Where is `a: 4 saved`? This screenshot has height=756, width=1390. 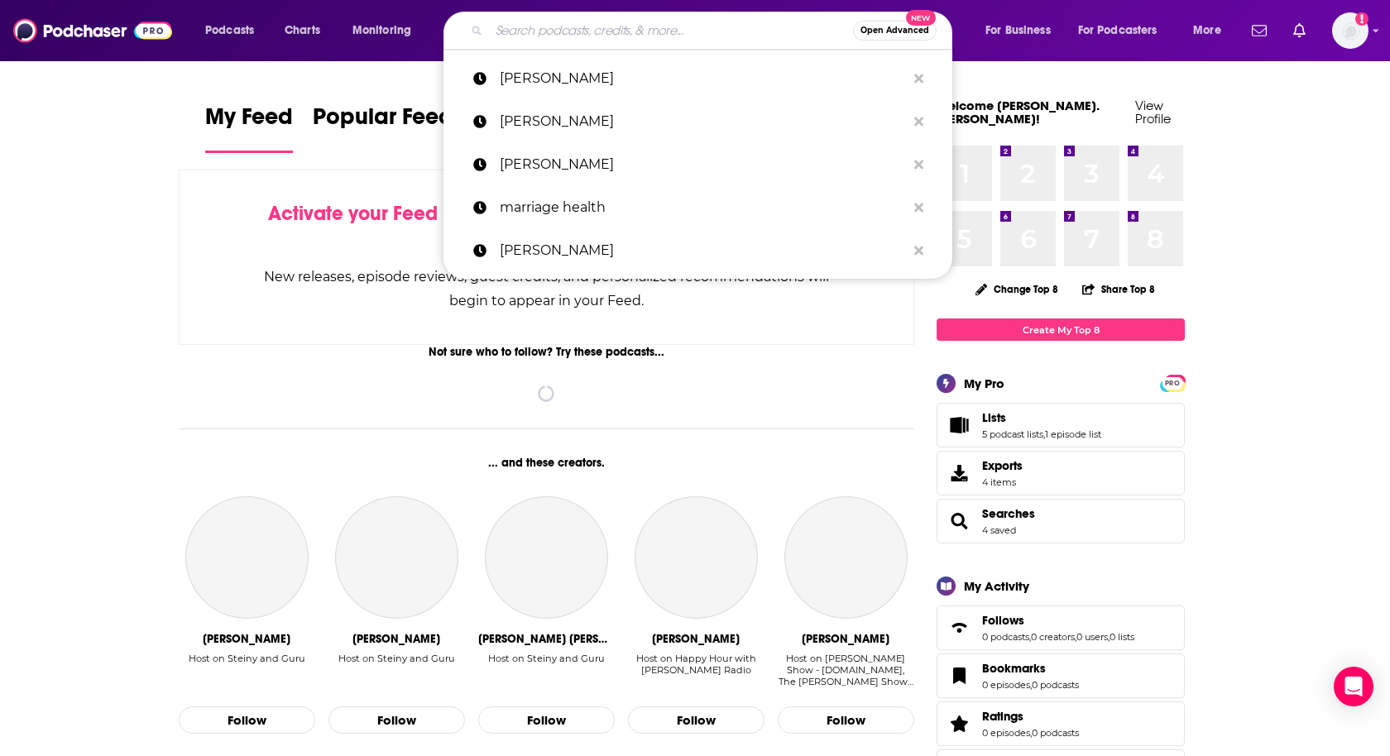 a: 4 saved is located at coordinates (999, 530).